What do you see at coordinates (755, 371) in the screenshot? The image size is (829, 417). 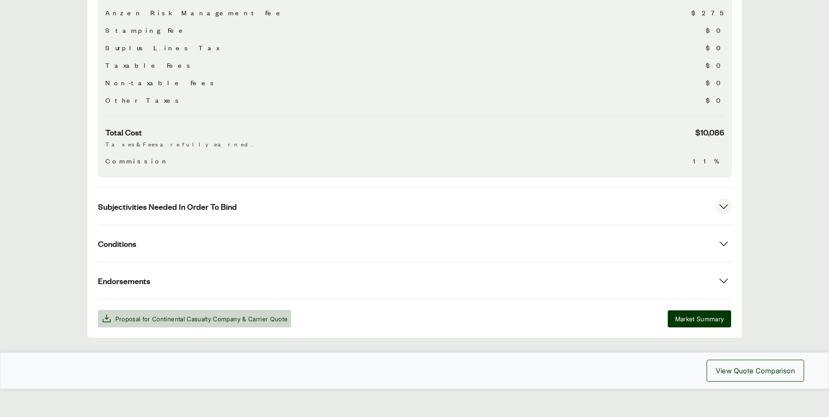 I see `span: View Quote Comparison` at bounding box center [755, 371].